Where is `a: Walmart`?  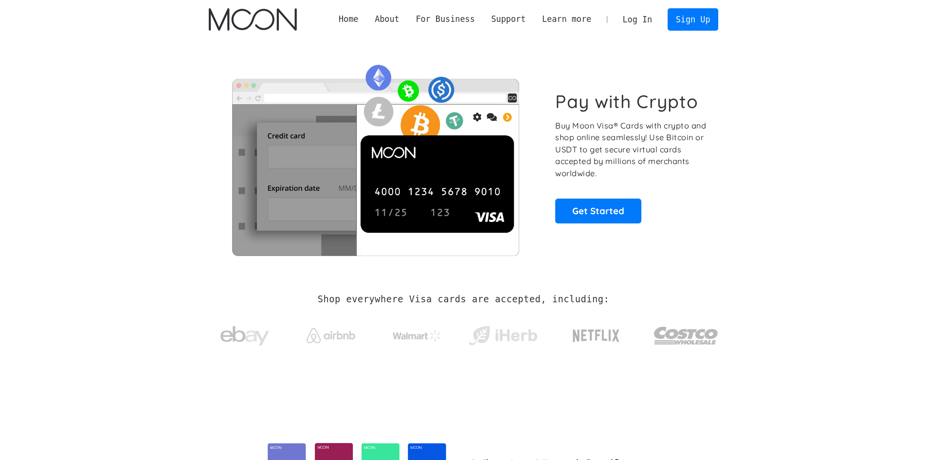
a: Walmart is located at coordinates (417, 333).